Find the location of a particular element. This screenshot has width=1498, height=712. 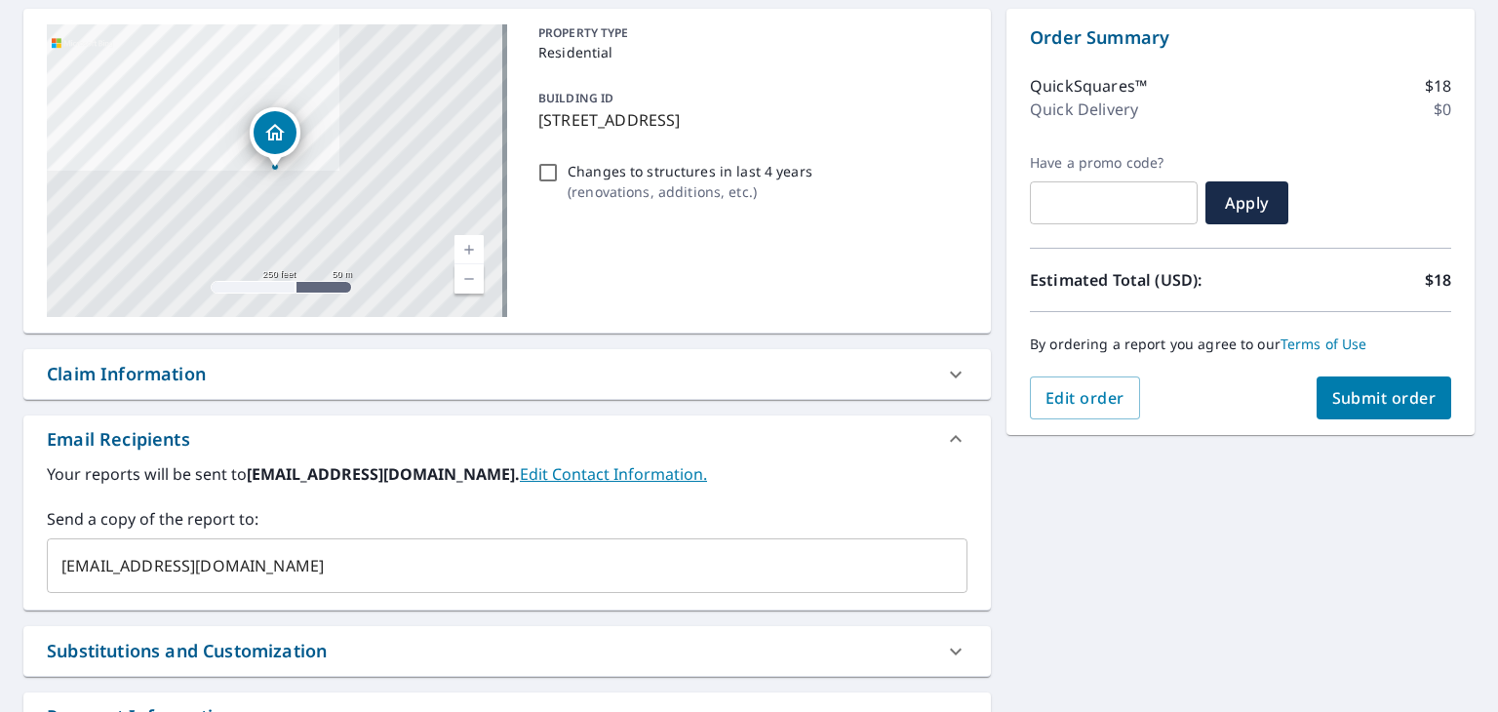

a: Current Level 17, Zoom Out is located at coordinates (469, 279).